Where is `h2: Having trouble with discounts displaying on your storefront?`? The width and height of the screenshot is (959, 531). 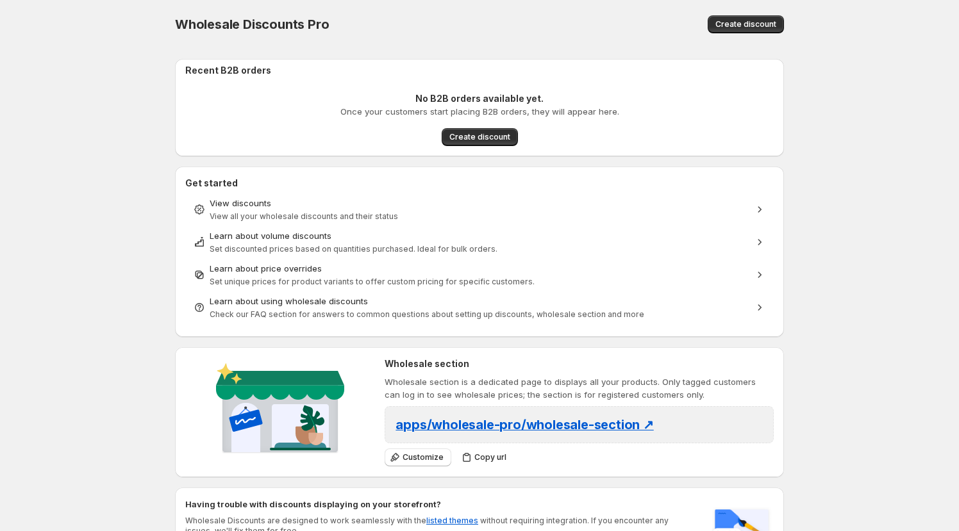 h2: Having trouble with discounts displaying on your storefront? is located at coordinates (441, 504).